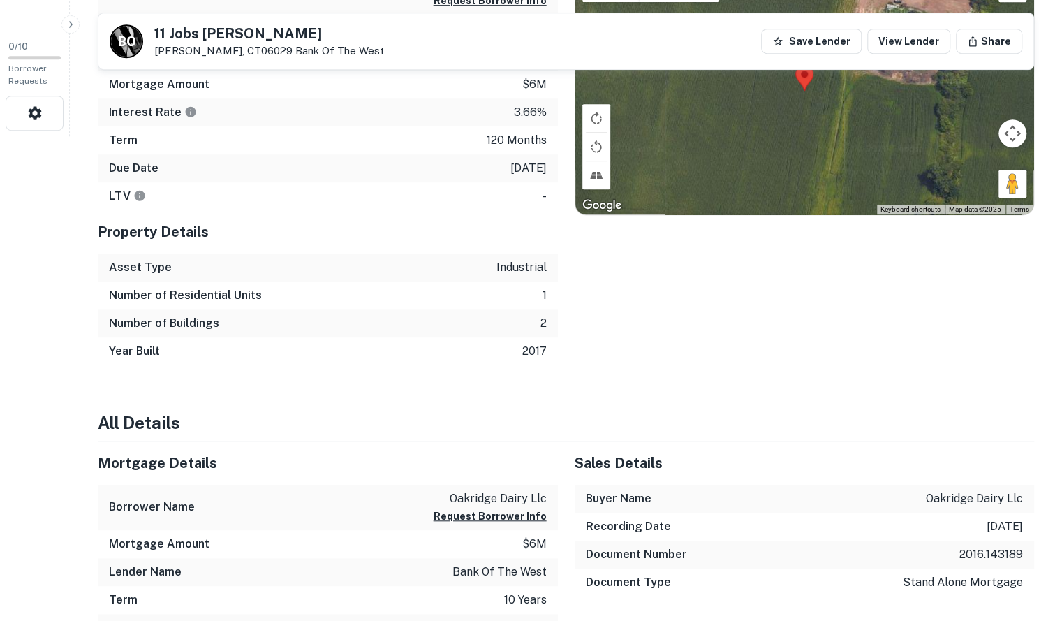  I want to click on button: Share, so click(988, 41).